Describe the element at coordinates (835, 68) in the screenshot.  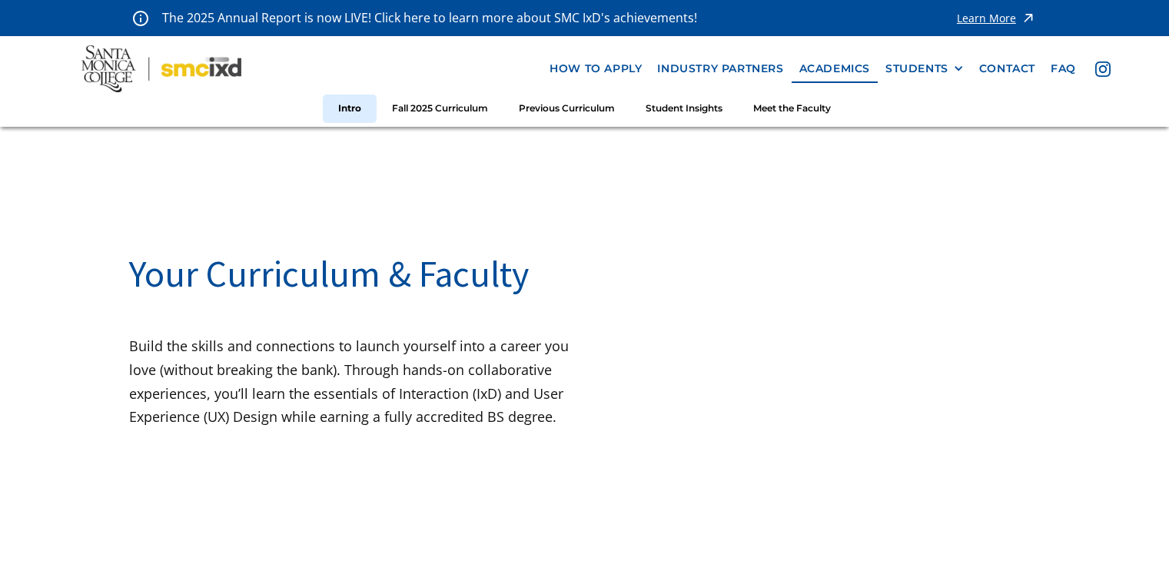
I see `a: Academics` at that location.